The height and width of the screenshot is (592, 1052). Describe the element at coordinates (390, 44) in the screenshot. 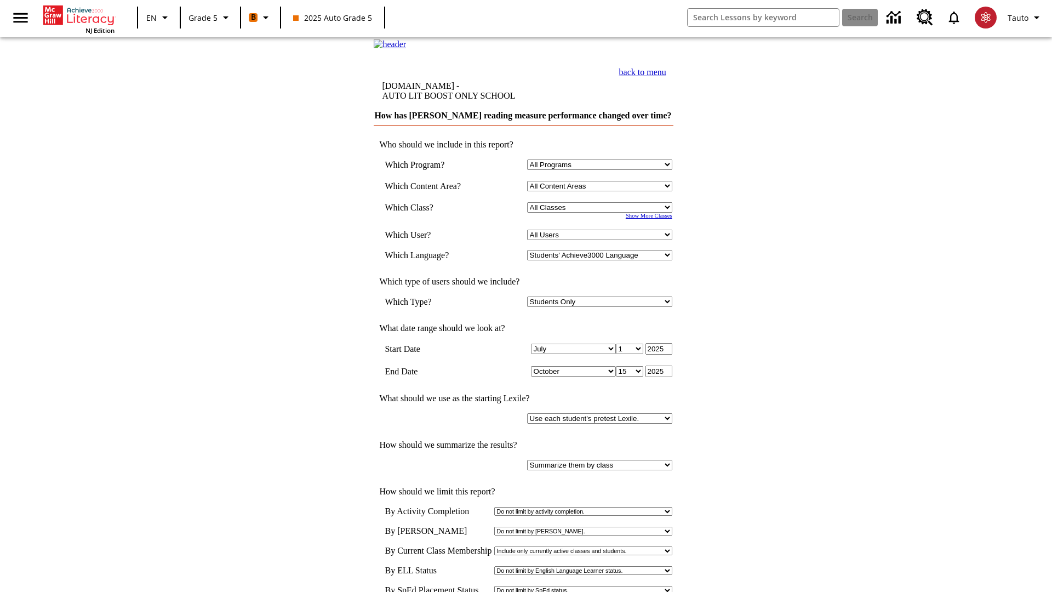

I see `img: header` at that location.